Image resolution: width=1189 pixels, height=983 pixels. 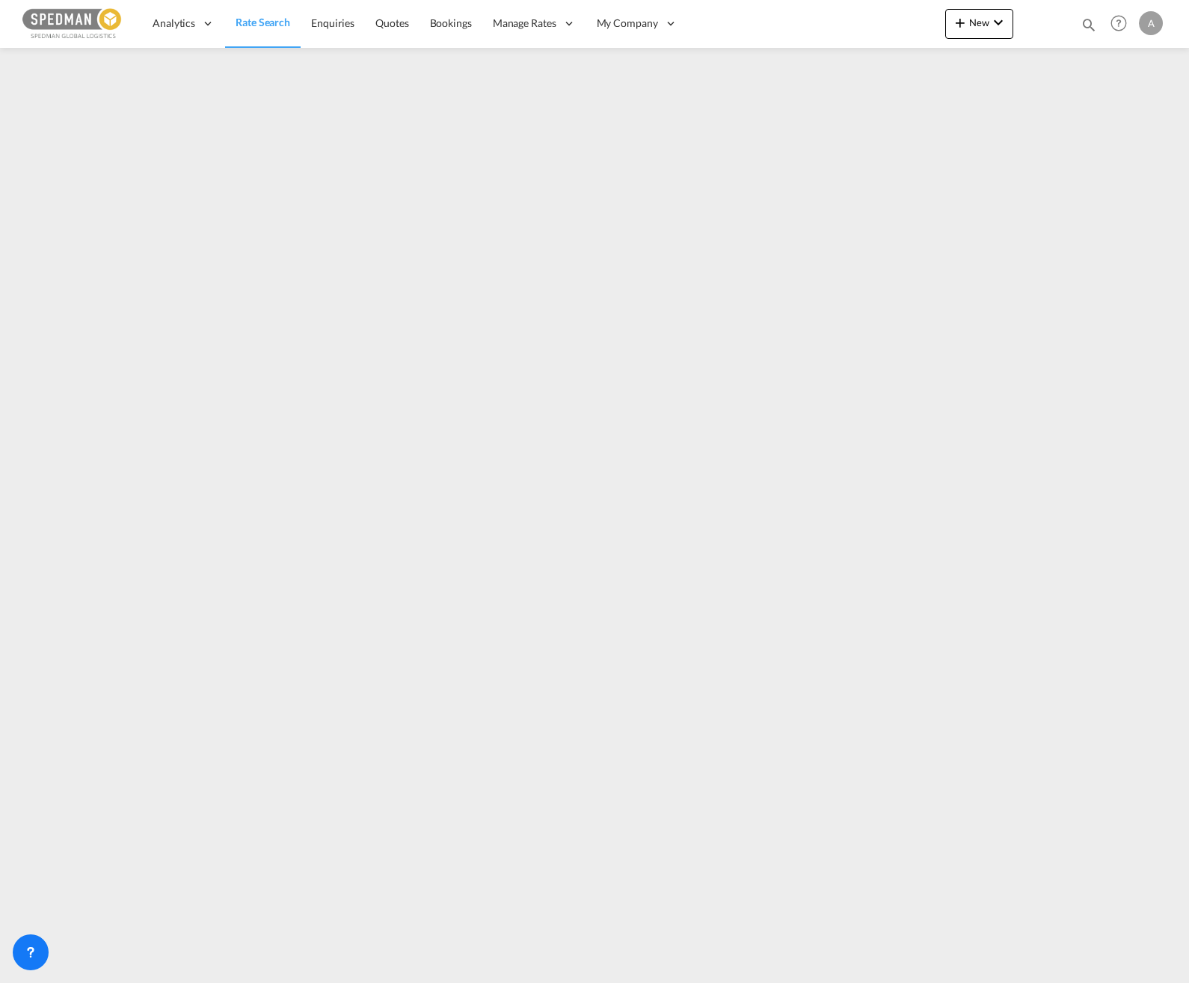 I want to click on span: My Company, so click(x=628, y=23).